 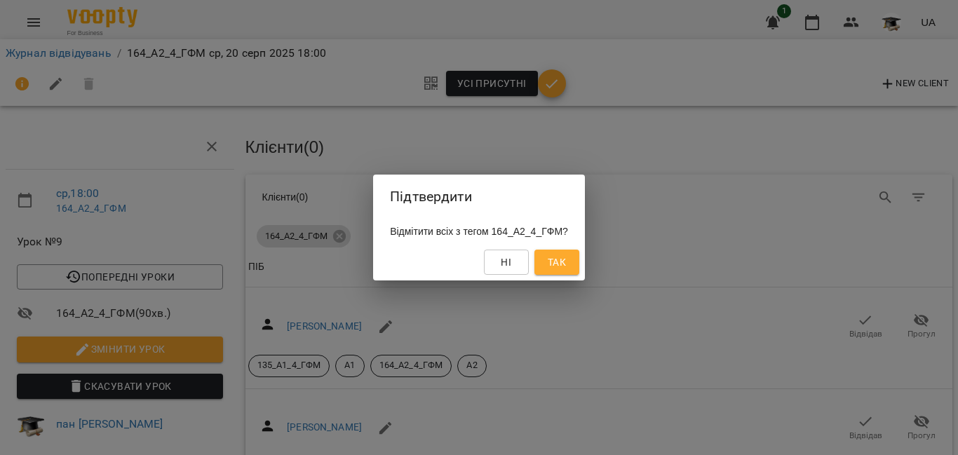 What do you see at coordinates (506, 262) in the screenshot?
I see `button: Ні` at bounding box center [506, 262].